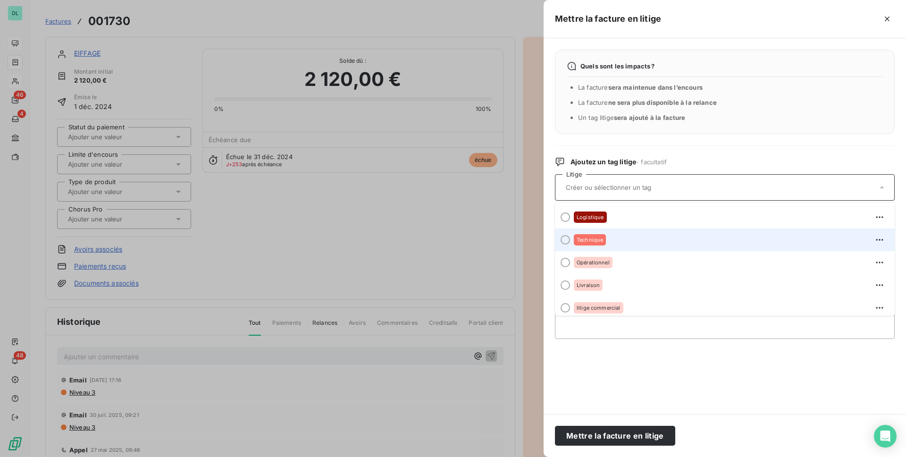 The height and width of the screenshot is (457, 906). Describe the element at coordinates (662, 102) in the screenshot. I see `span: ne sera plus disponible à la relance` at that location.